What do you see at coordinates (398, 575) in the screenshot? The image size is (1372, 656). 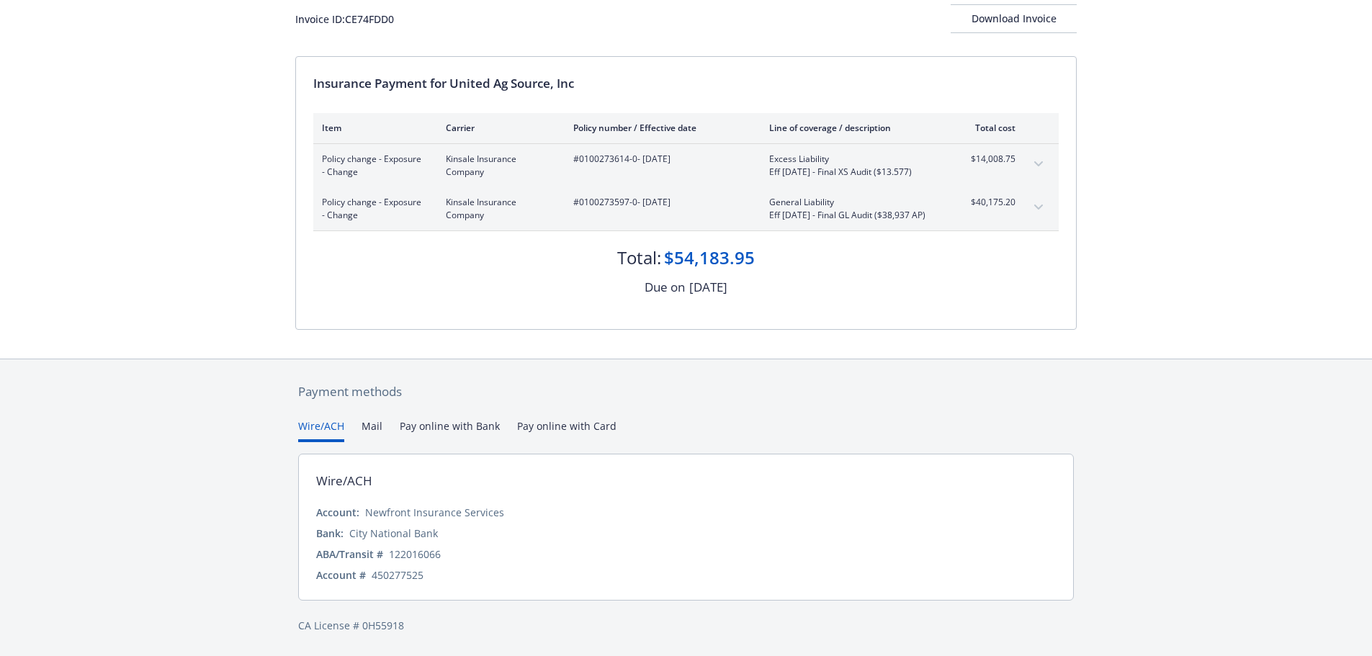 I see `div: 450277525` at bounding box center [398, 575].